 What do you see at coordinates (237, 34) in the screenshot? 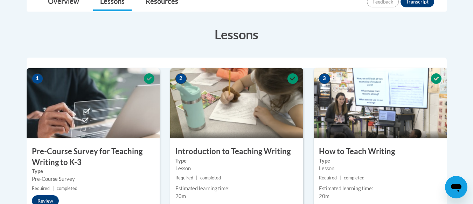
I see `h3: Lessons` at bounding box center [237, 34].